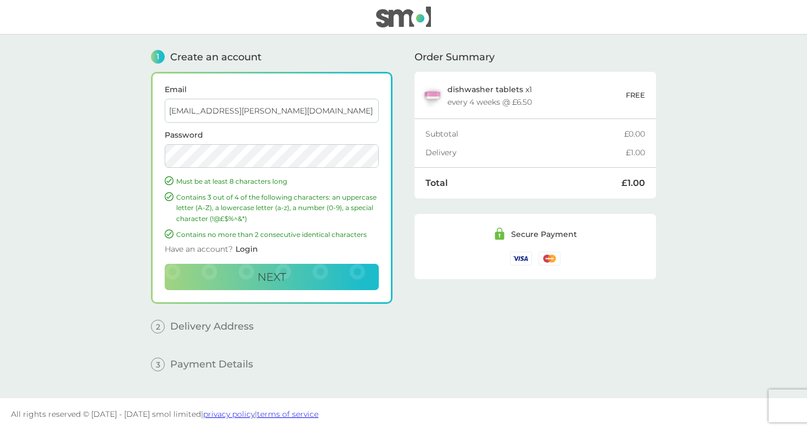 Image resolution: width=807 pixels, height=430 pixels. What do you see at coordinates (454, 57) in the screenshot?
I see `span: Order Summary` at bounding box center [454, 57].